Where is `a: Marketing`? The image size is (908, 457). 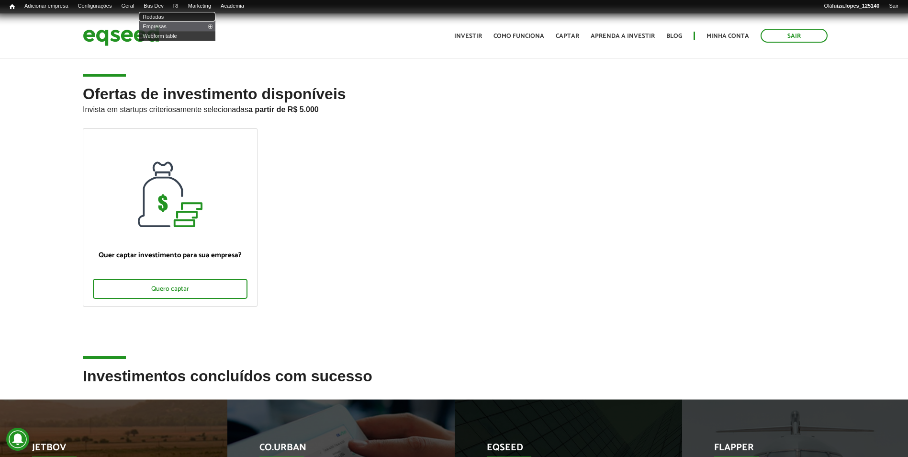 a: Marketing is located at coordinates (200, 6).